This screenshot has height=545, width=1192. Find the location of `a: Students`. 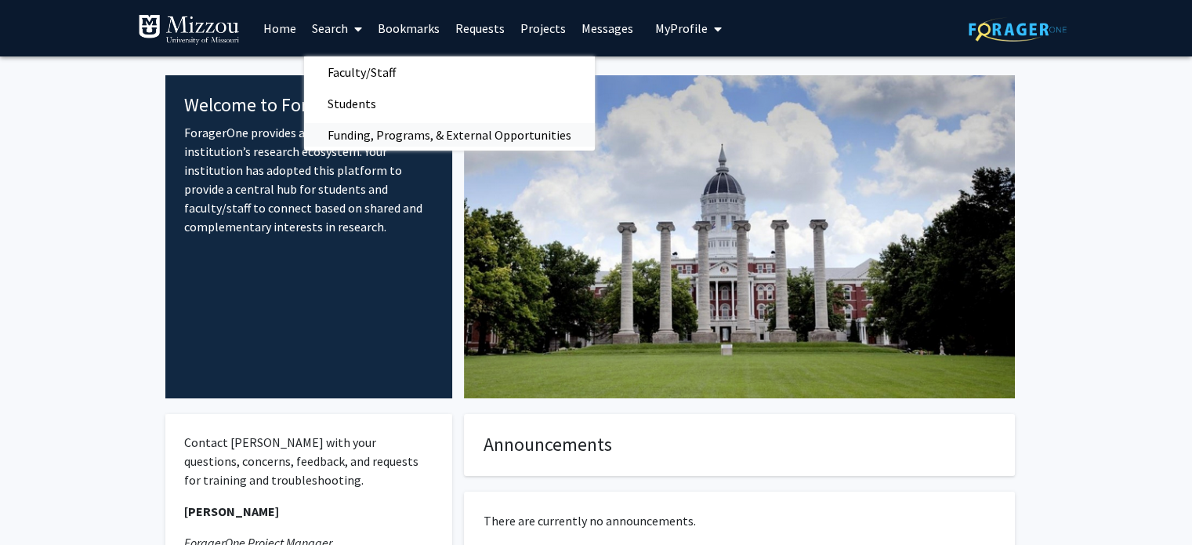

a: Students is located at coordinates (449, 103).